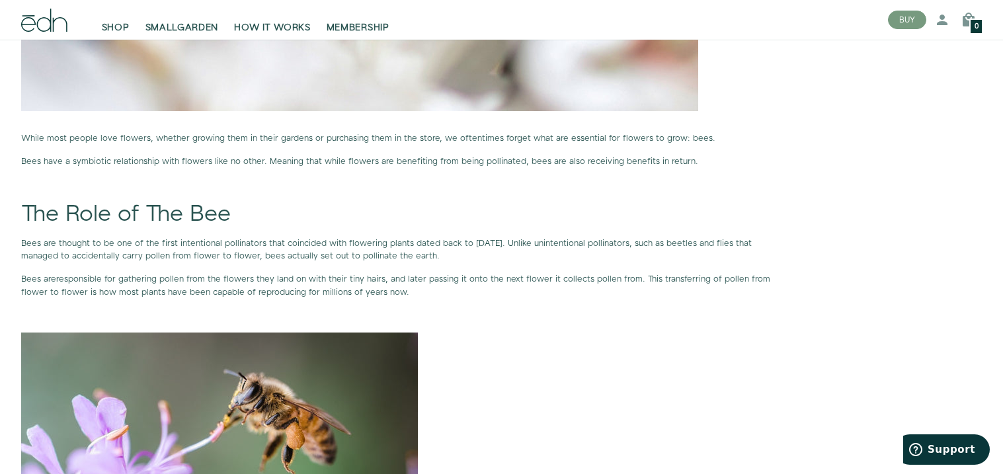 The height and width of the screenshot is (474, 1003). What do you see at coordinates (272, 20) in the screenshot?
I see `a: HOW IT WORKS` at bounding box center [272, 20].